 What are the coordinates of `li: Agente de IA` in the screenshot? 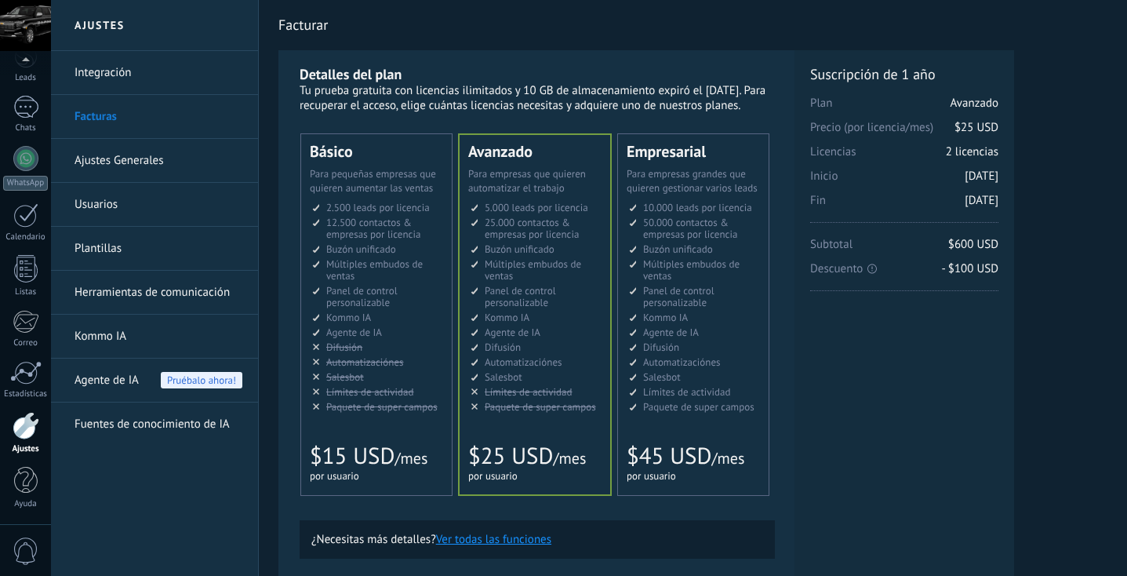 It's located at (155, 380).